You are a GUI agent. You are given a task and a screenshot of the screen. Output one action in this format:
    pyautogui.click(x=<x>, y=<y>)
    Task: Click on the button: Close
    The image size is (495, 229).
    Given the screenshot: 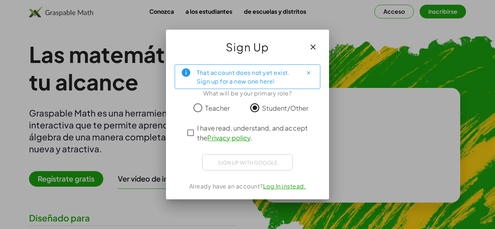 What is the action you would take?
    pyautogui.click(x=308, y=73)
    